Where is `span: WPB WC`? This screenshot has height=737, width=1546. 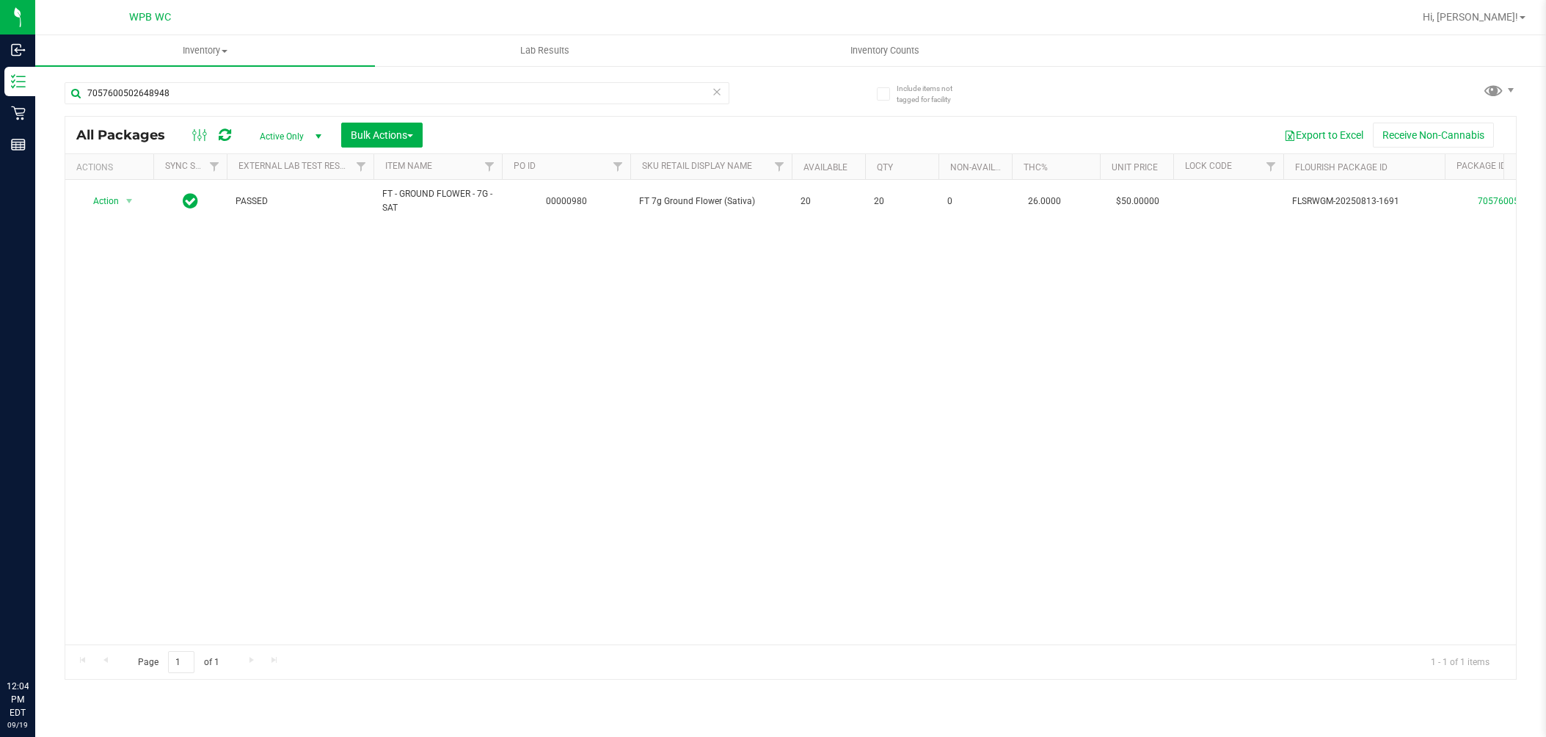 span: WPB WC is located at coordinates (150, 17).